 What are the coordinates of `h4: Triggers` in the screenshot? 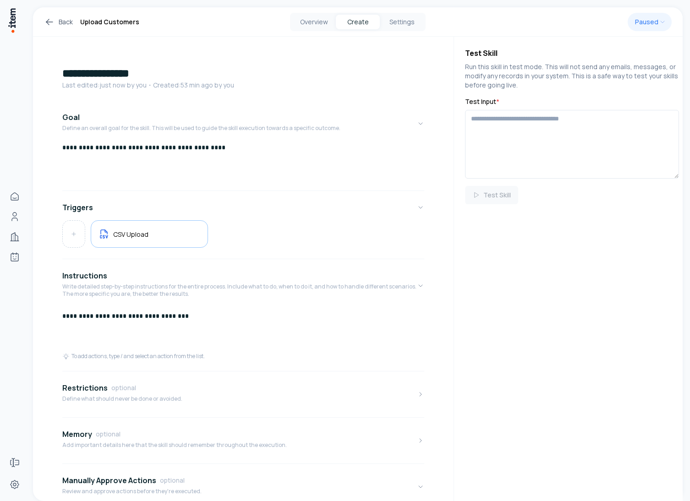 It's located at (77, 208).